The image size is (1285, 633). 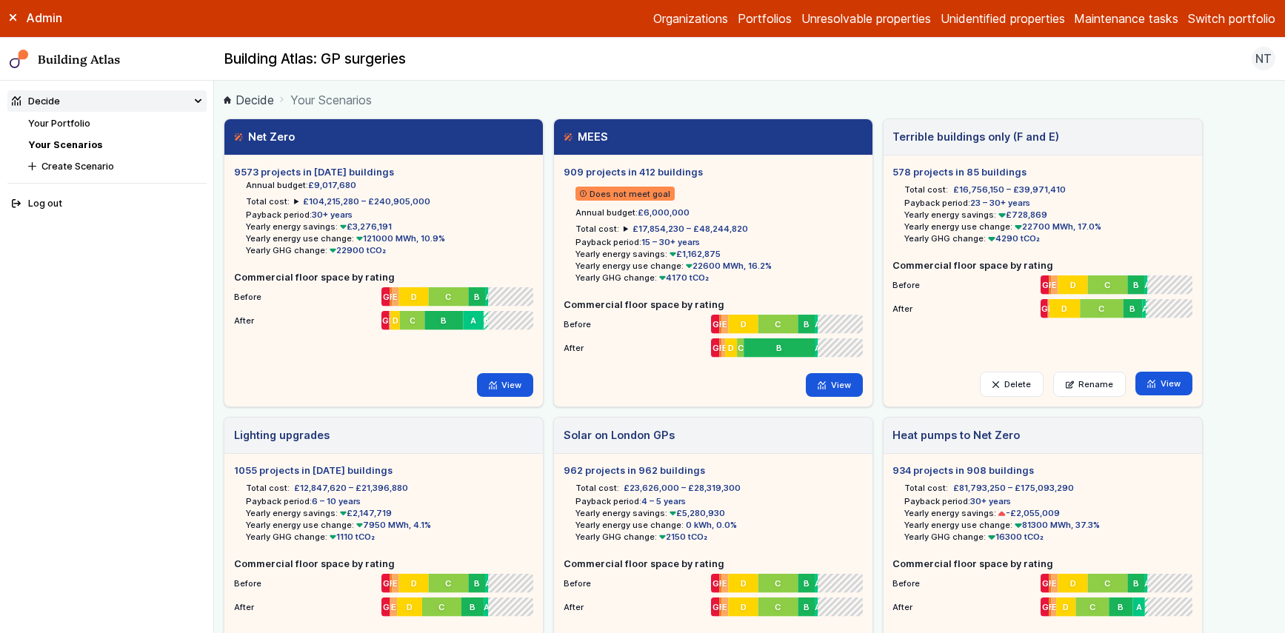 I want to click on button: Delete, so click(x=1011, y=384).